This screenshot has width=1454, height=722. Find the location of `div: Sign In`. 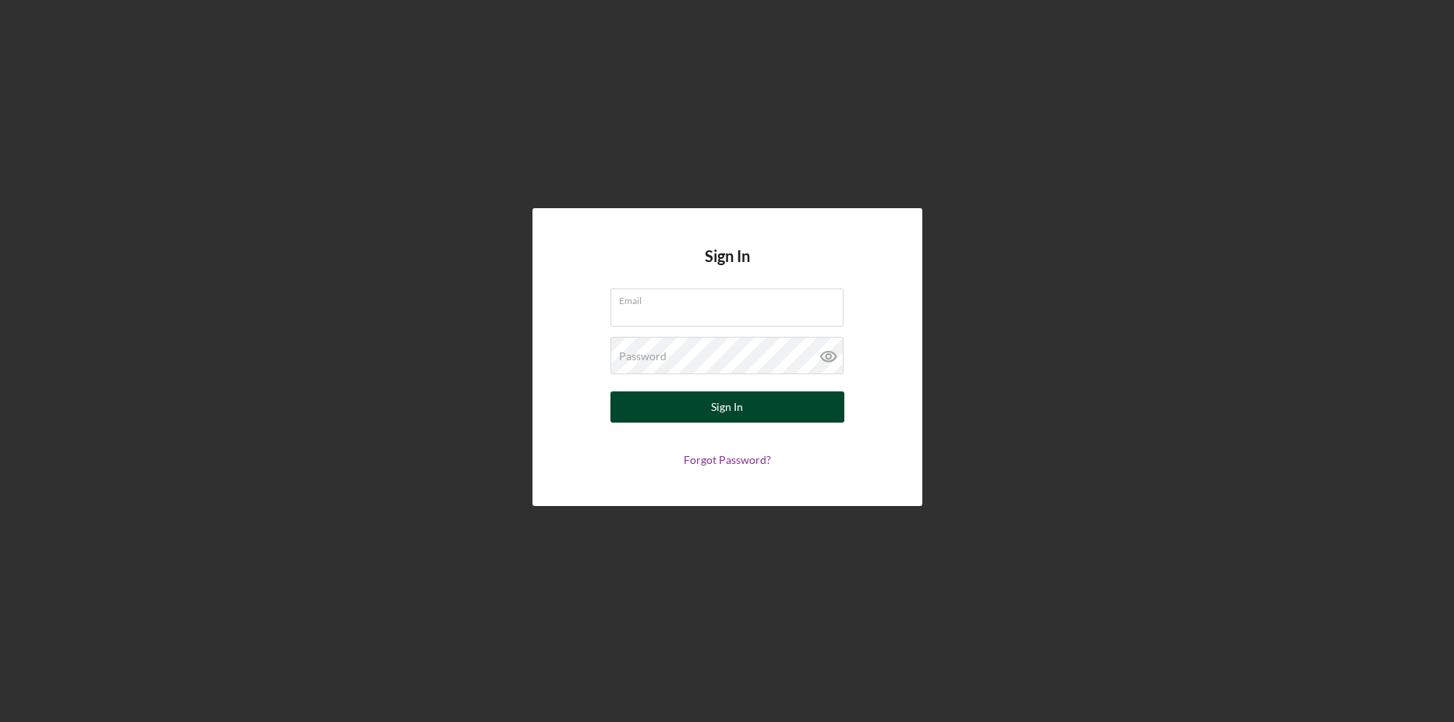

div: Sign In is located at coordinates (726, 407).